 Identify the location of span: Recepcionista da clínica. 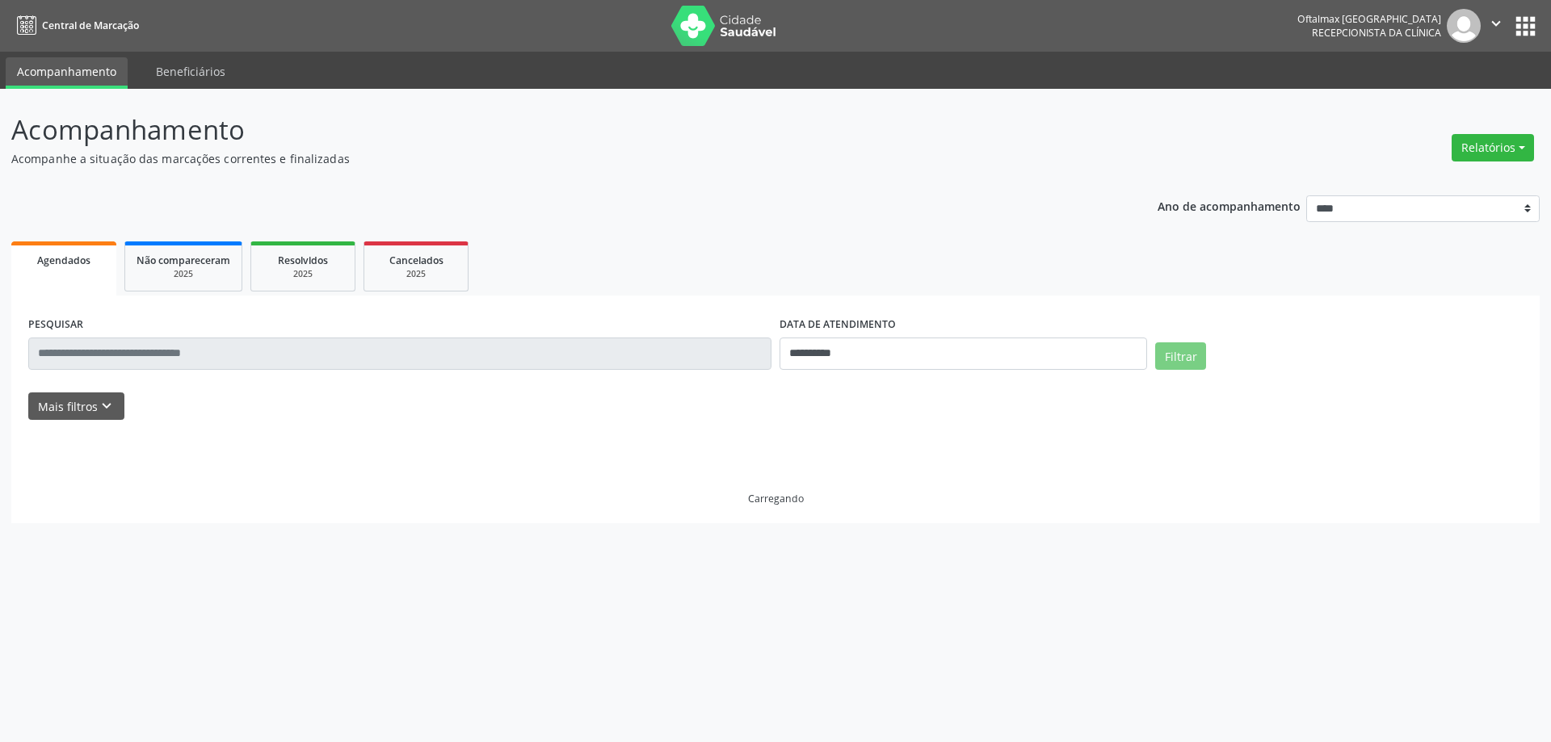
(1377, 32).